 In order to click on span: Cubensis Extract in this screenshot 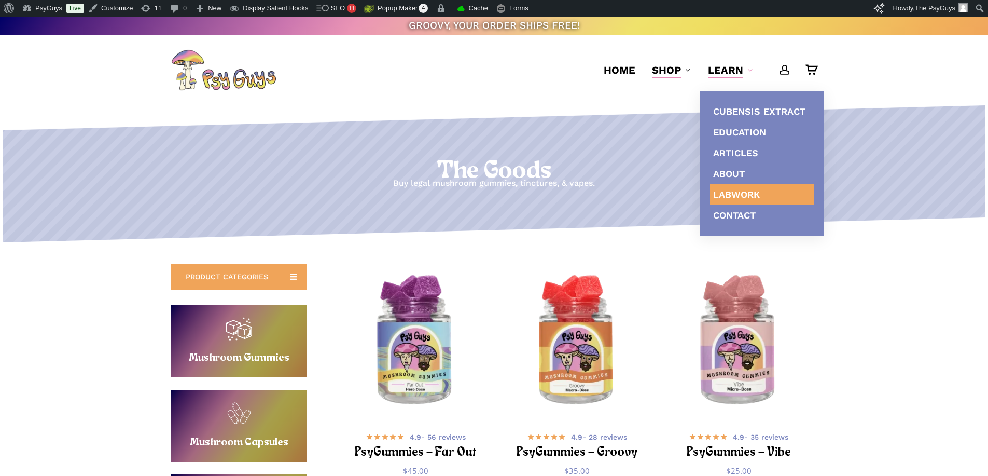, I will do `click(760, 111)`.